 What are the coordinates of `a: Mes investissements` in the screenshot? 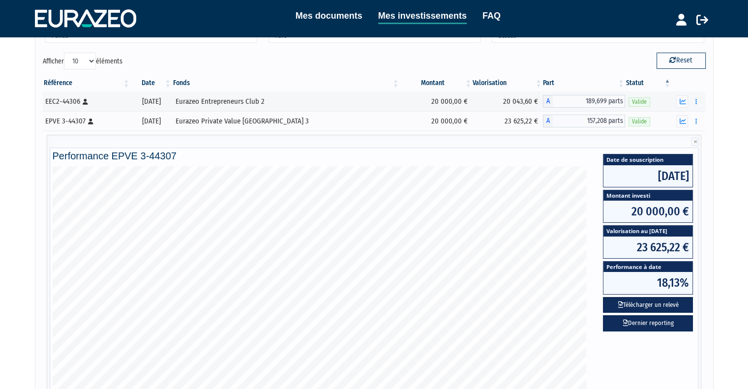 It's located at (422, 16).